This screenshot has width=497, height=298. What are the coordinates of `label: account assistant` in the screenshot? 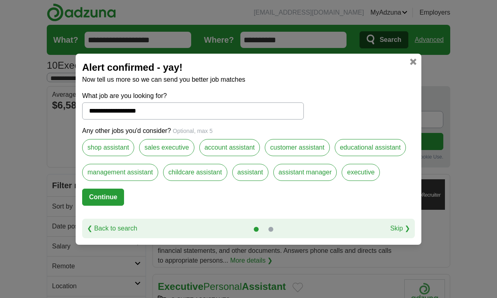 It's located at (230, 148).